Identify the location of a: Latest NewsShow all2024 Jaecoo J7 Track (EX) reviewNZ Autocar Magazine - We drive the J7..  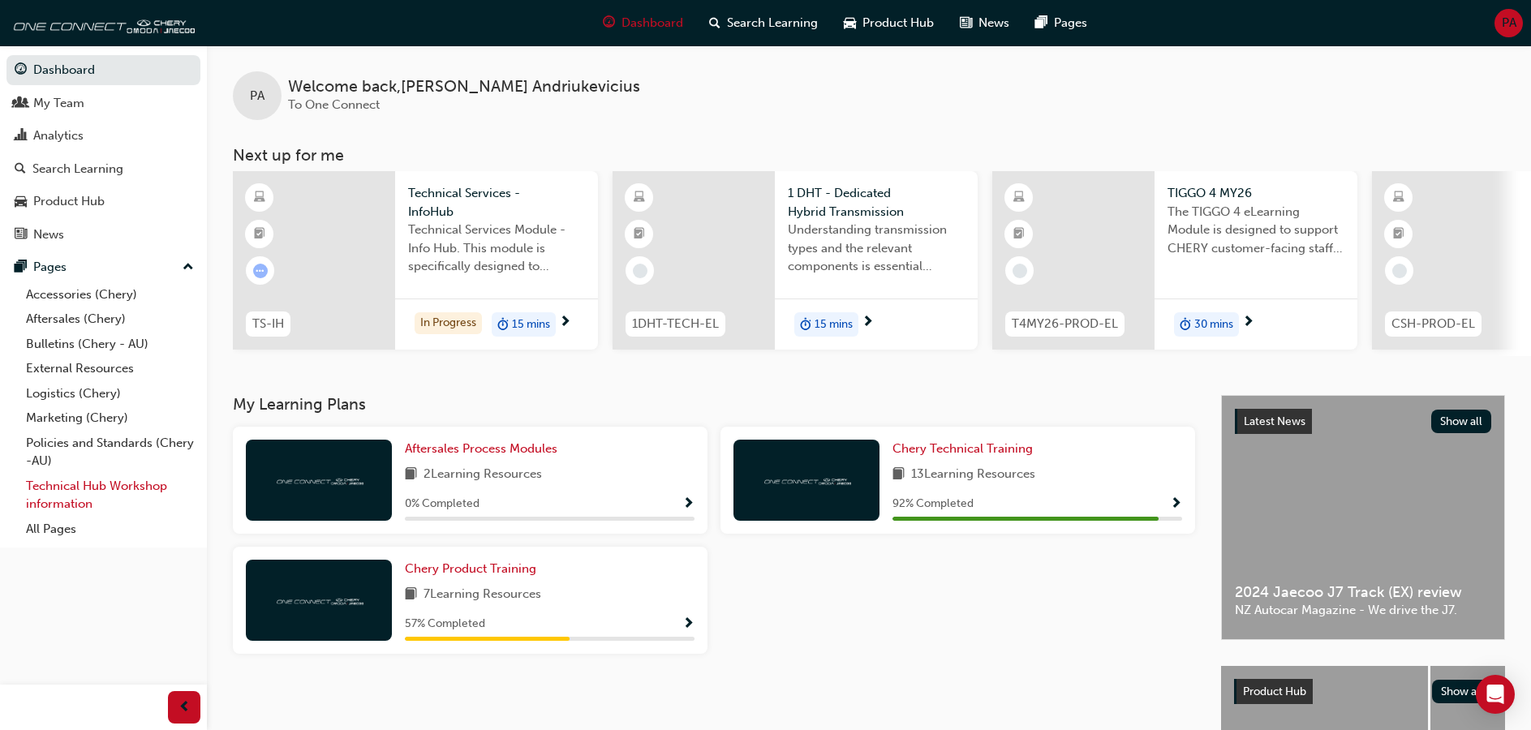
(1363, 518).